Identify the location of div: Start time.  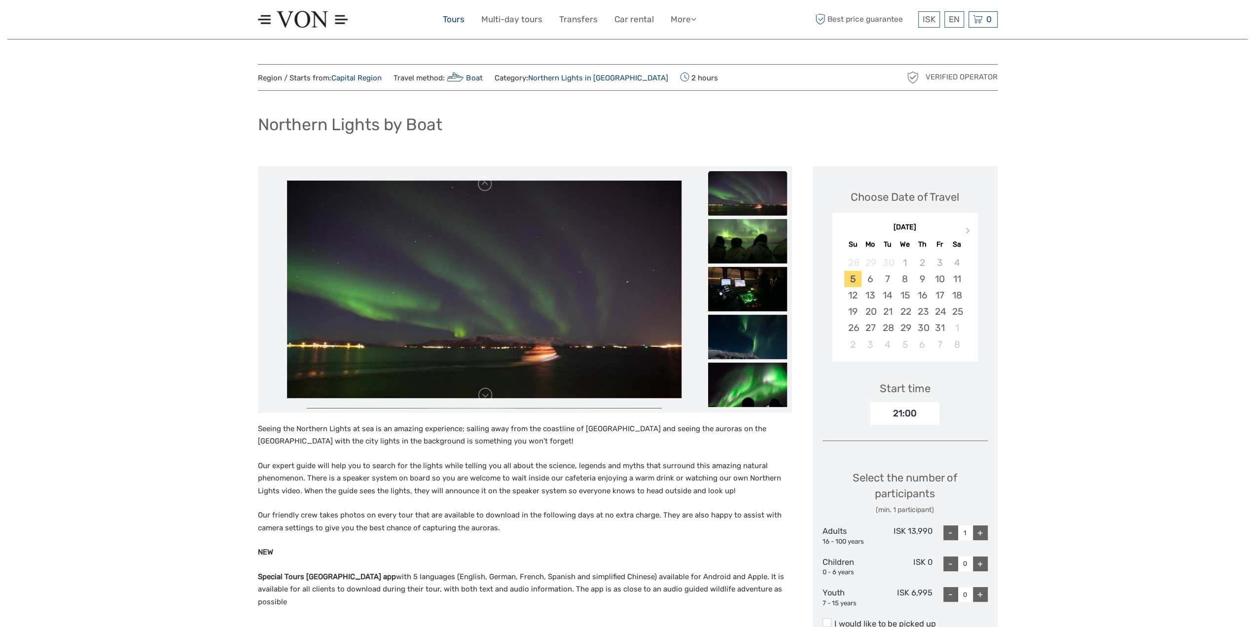
(905, 388).